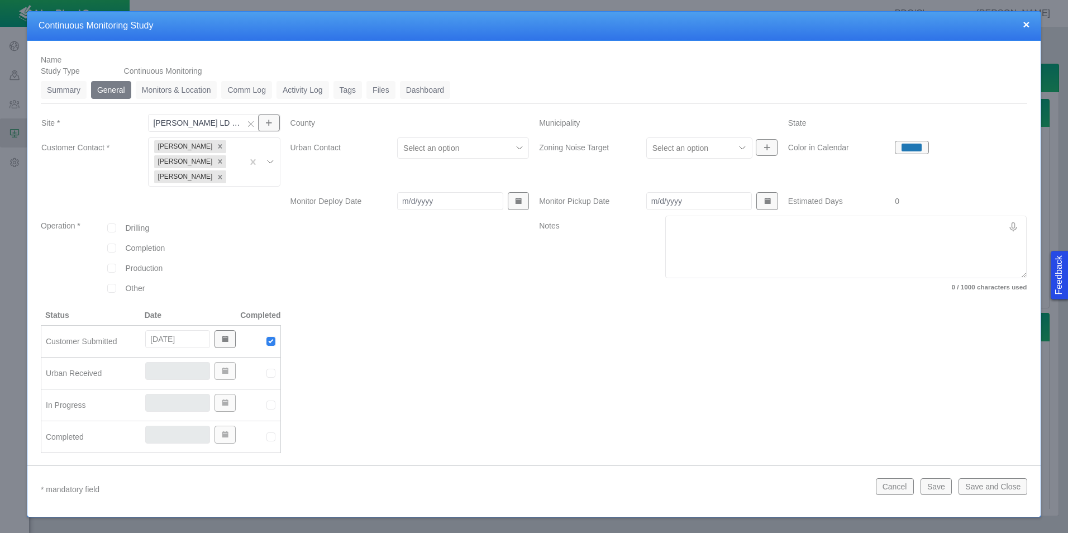 Image resolution: width=1068 pixels, height=533 pixels. What do you see at coordinates (1026, 24) in the screenshot?
I see `button: close` at bounding box center [1026, 24].